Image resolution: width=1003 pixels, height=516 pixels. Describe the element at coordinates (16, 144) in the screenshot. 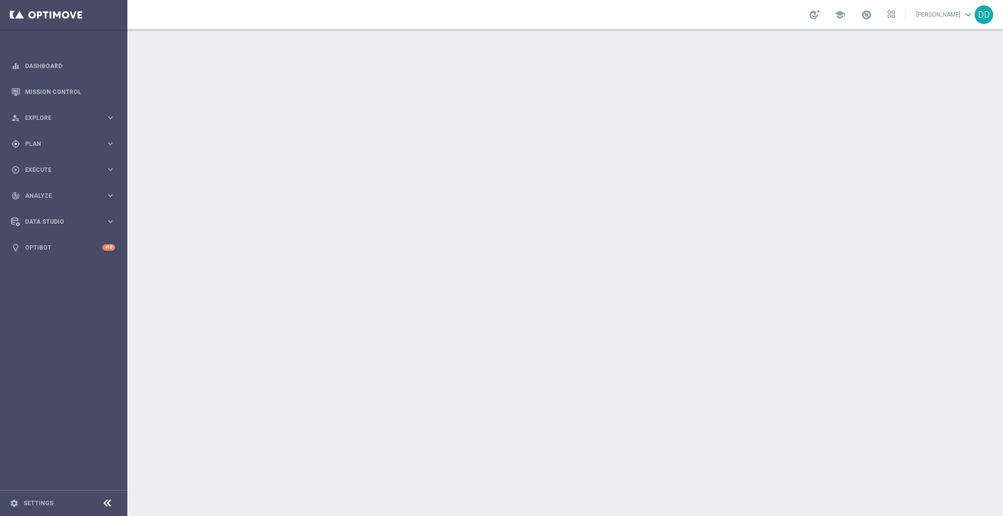

I see `i: gps_fixed` at that location.